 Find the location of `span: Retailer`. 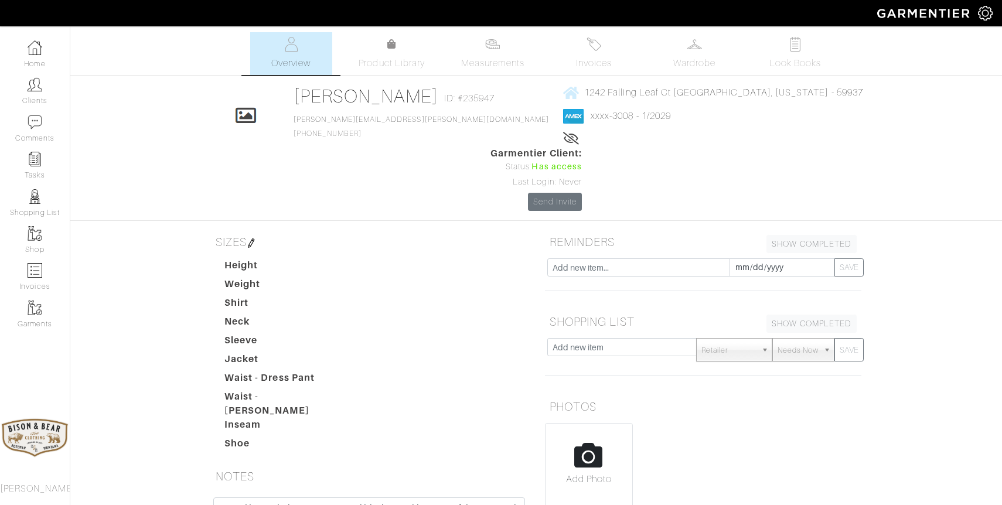

span: Retailer is located at coordinates (729, 351).